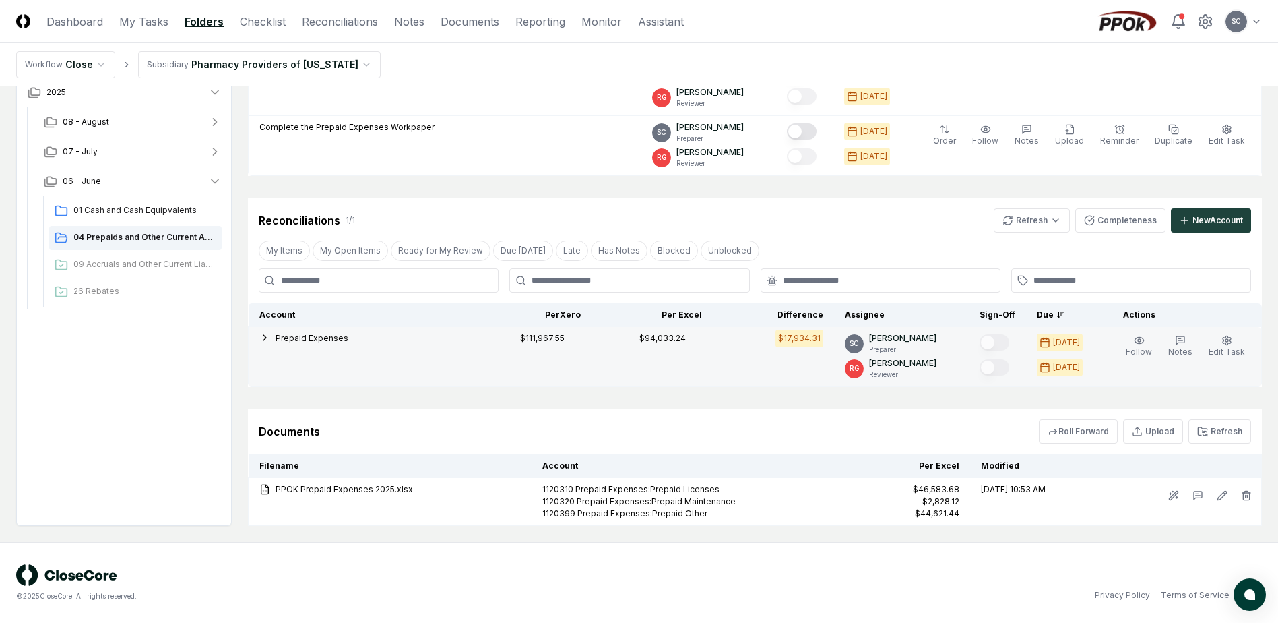  I want to click on div: Due, so click(1064, 315).